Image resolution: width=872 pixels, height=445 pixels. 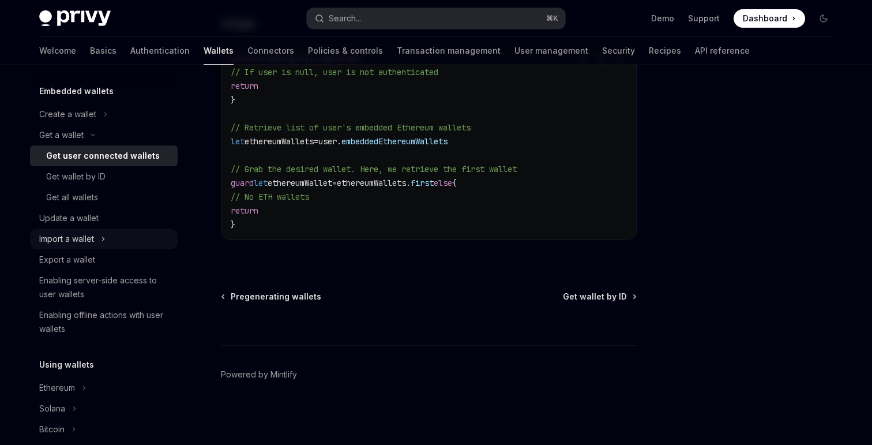 I want to click on h5: Embedded wallets, so click(x=76, y=91).